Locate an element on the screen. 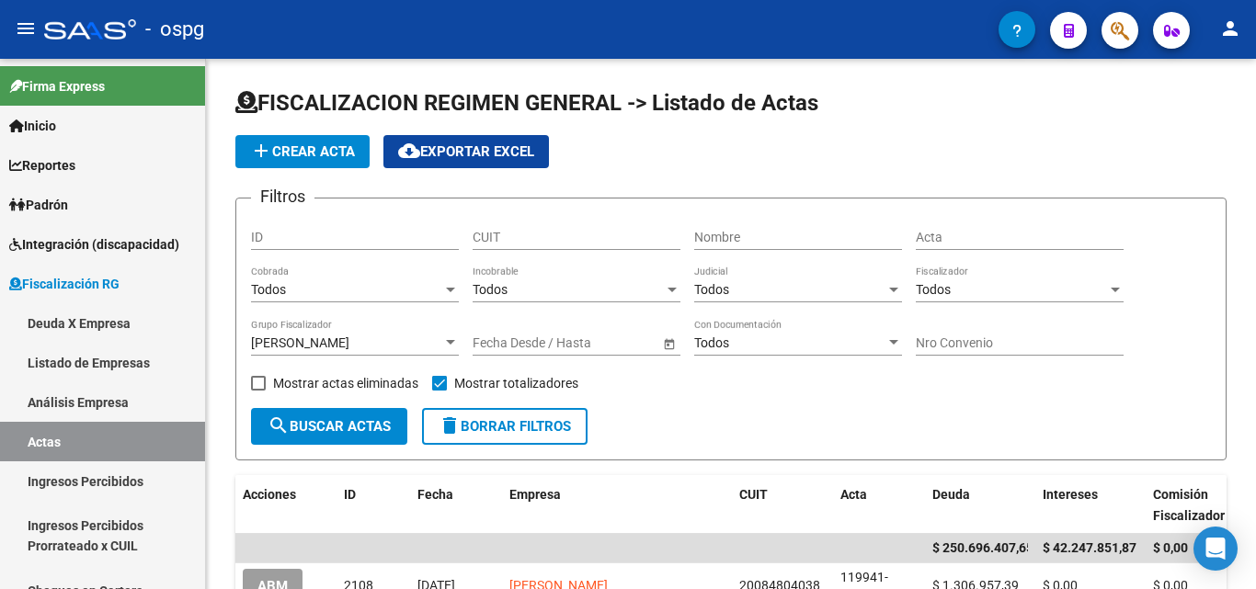 Image resolution: width=1256 pixels, height=589 pixels. datatable-header-cell: Intereses is located at coordinates (1090, 506).